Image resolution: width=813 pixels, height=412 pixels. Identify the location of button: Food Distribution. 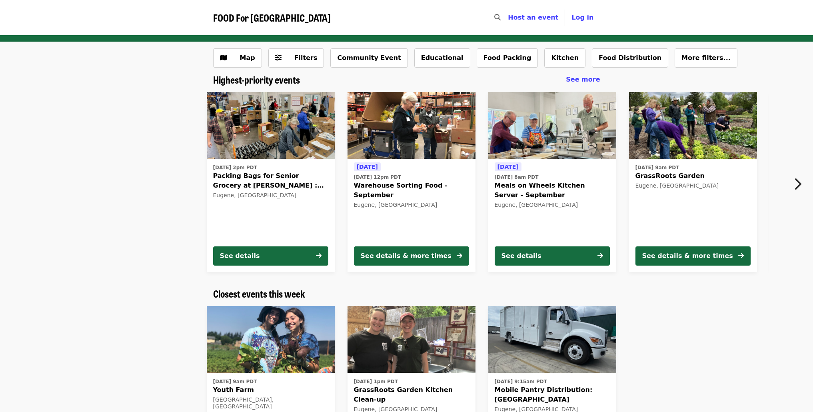
(630, 58).